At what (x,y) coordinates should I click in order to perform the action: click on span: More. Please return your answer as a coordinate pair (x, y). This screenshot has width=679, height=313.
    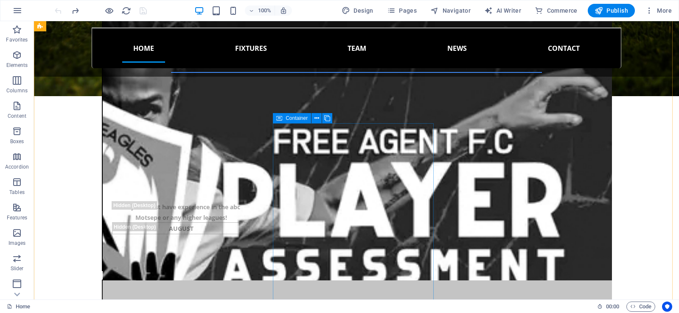
    Looking at the image, I should click on (658, 11).